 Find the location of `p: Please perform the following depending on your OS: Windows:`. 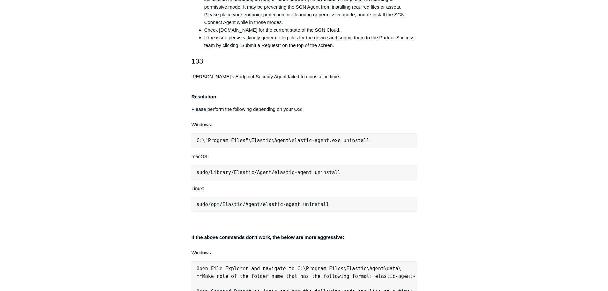

p: Please perform the following depending on your OS: Windows: is located at coordinates (304, 117).